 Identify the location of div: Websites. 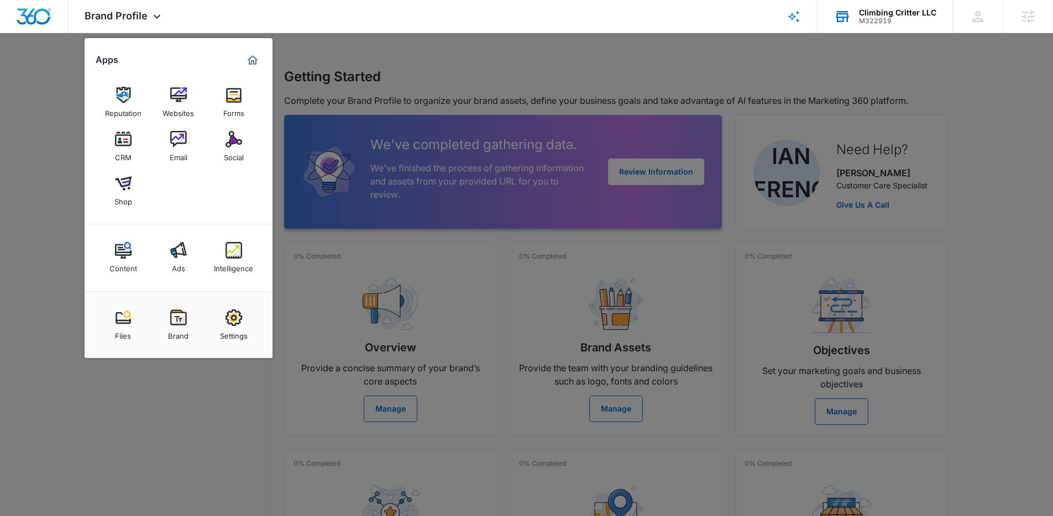
(178, 111).